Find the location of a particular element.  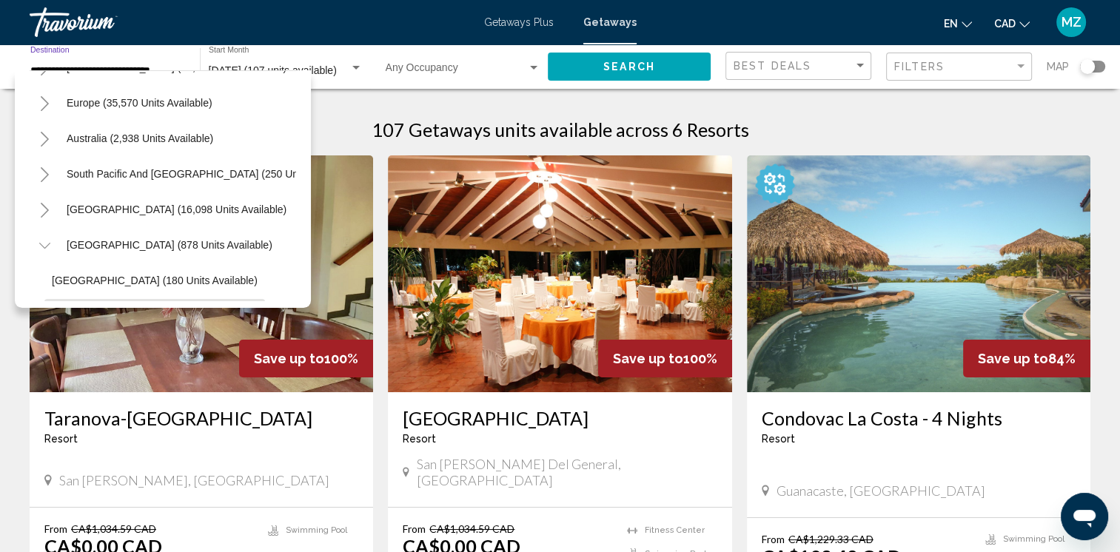

span: Fitness Center is located at coordinates (675, 530).